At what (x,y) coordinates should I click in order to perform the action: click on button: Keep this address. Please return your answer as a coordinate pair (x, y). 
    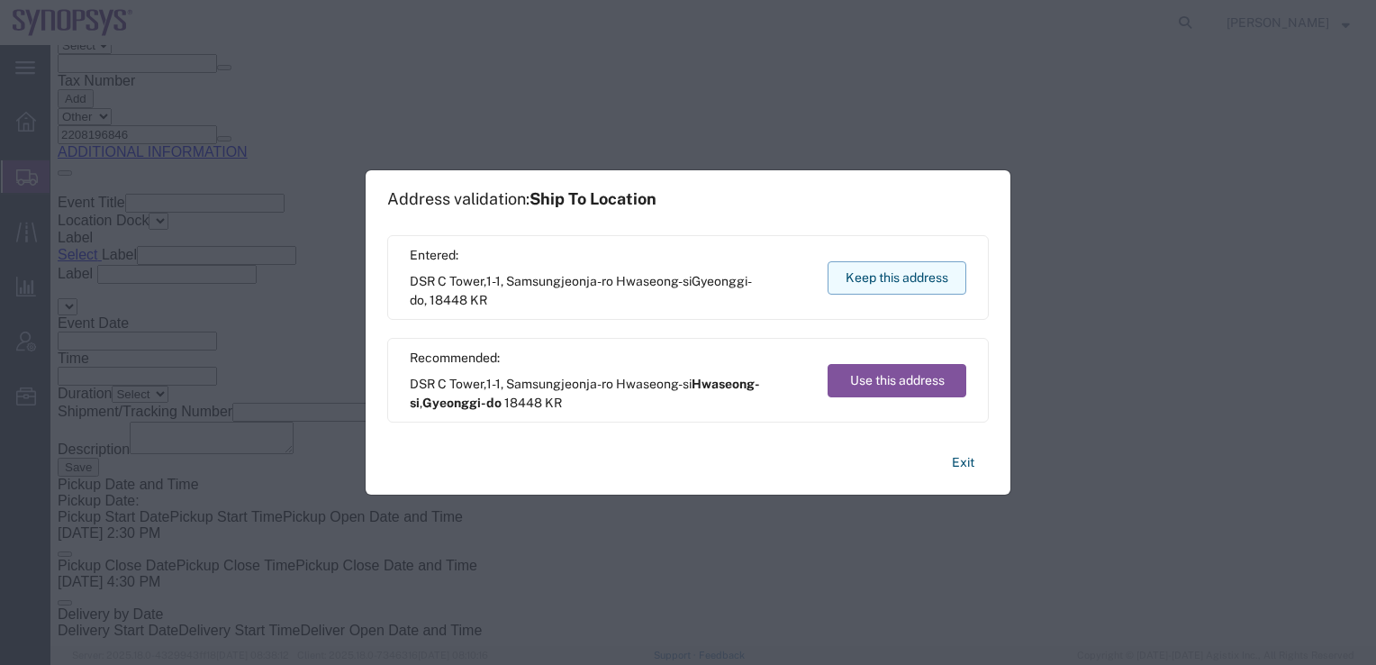
    Looking at the image, I should click on (897, 277).